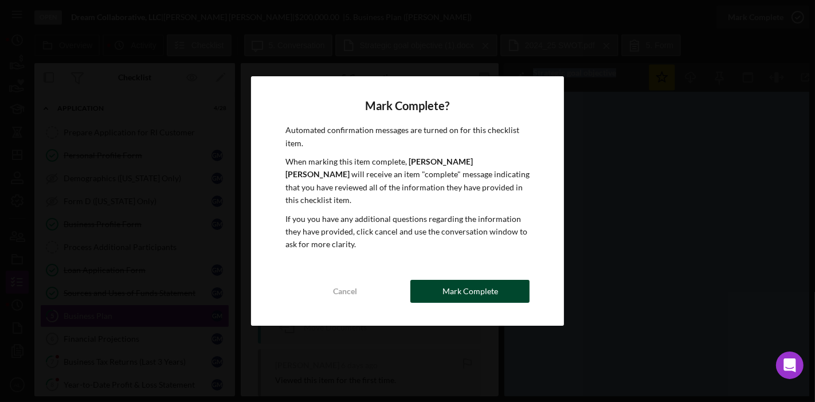 The image size is (815, 402). Describe the element at coordinates (470, 291) in the screenshot. I see `button: Mark Complete` at that location.